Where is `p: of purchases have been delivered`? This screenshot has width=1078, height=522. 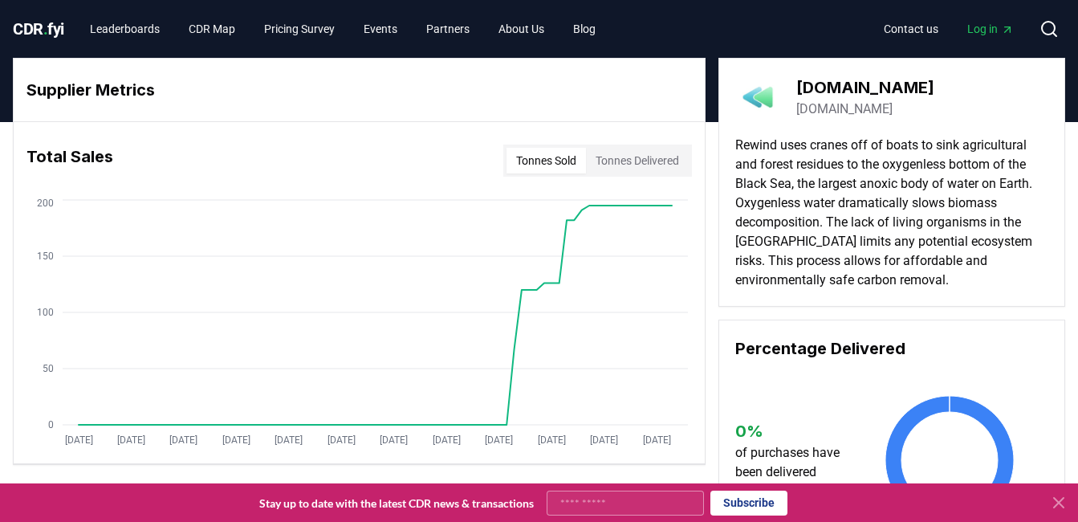
p: of purchases have been delivered is located at coordinates (794, 462).